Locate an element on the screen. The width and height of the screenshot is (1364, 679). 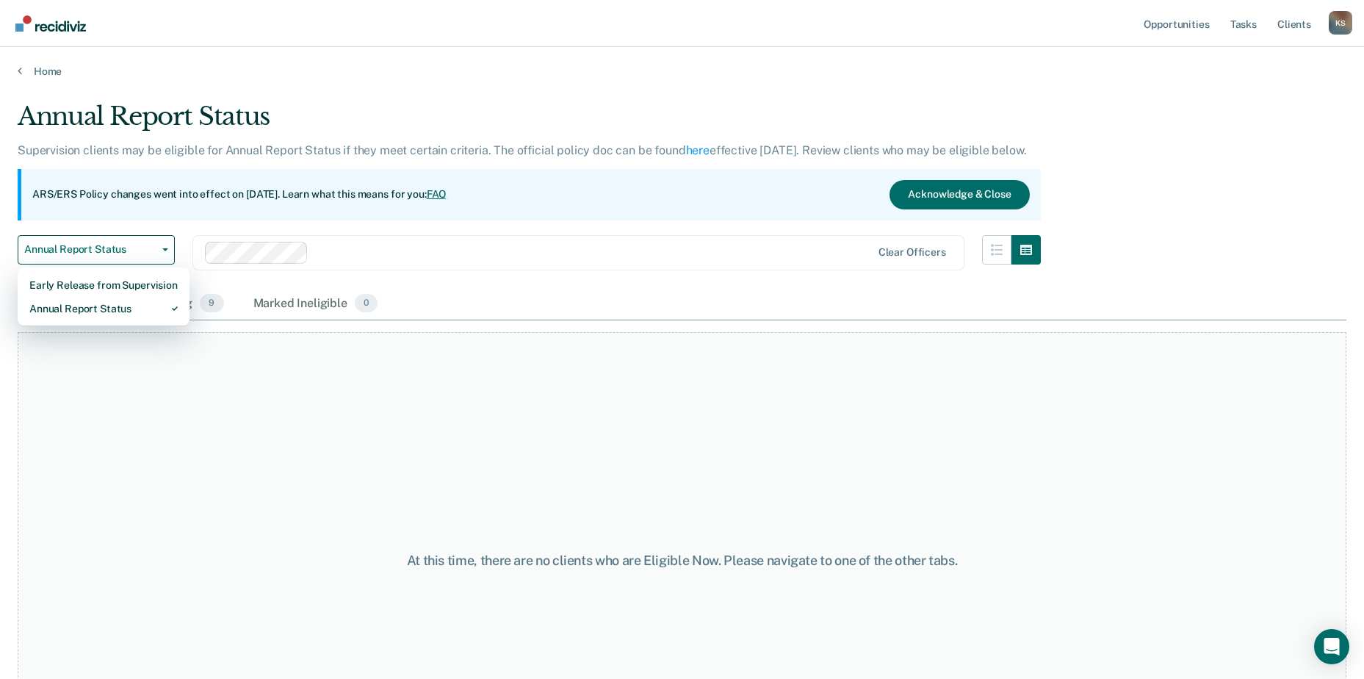
div: Open Intercom Messenger is located at coordinates (1332, 646).